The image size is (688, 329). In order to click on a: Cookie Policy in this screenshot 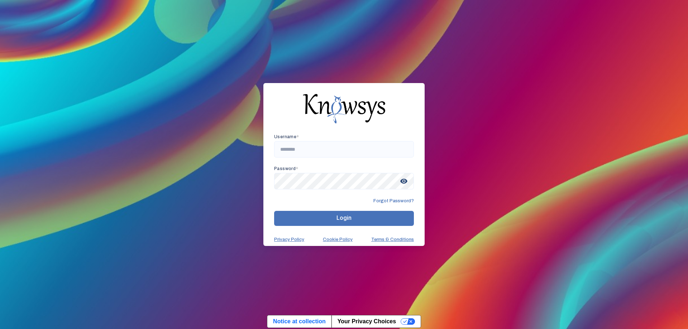, I will do `click(338, 240)`.